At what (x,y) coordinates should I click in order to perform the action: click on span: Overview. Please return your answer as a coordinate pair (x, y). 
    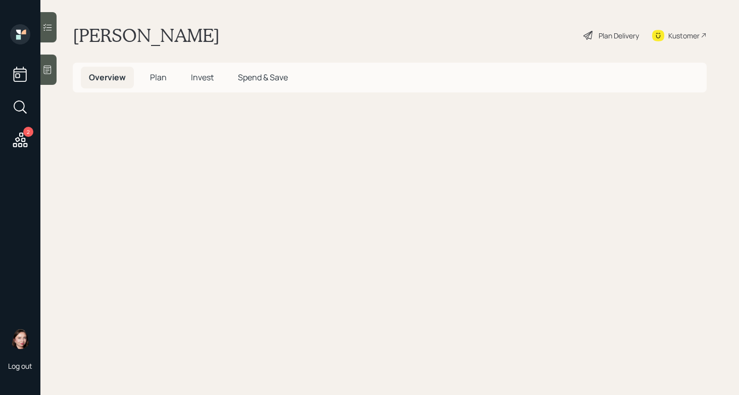
    Looking at the image, I should click on (107, 77).